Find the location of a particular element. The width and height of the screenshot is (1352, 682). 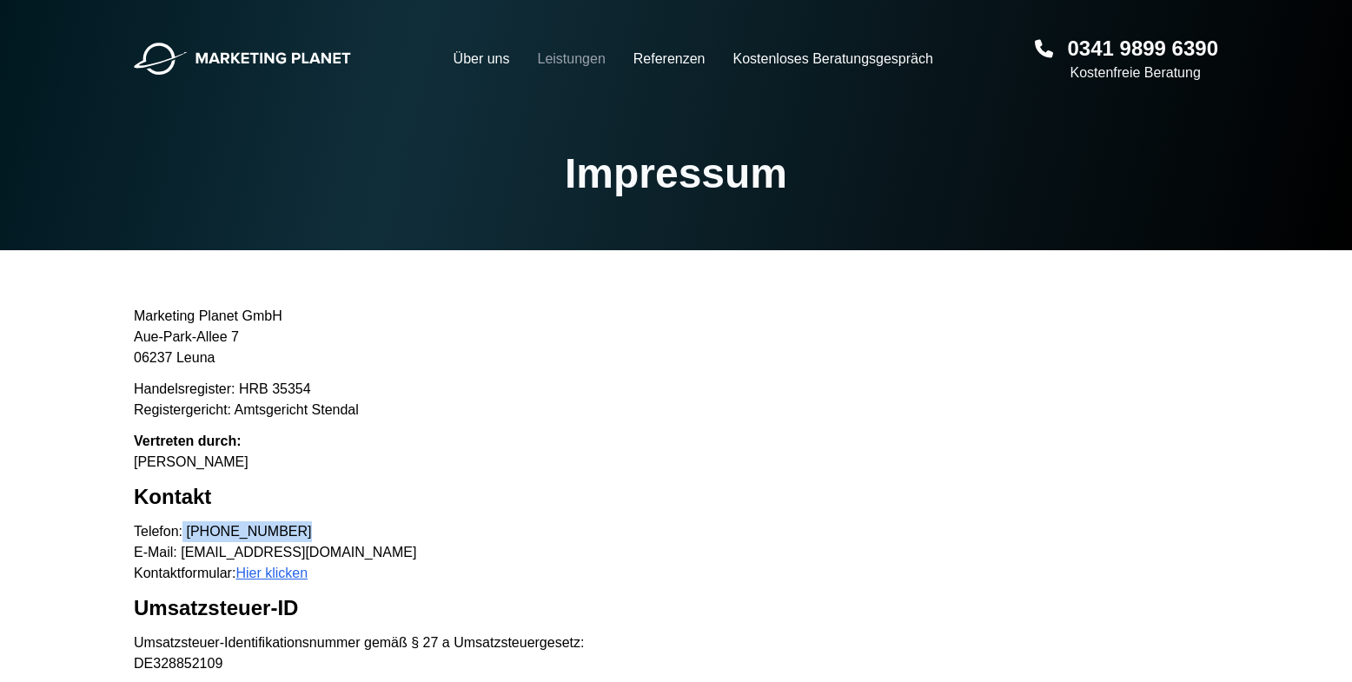

img: Telefon Icon is located at coordinates (1043, 49).